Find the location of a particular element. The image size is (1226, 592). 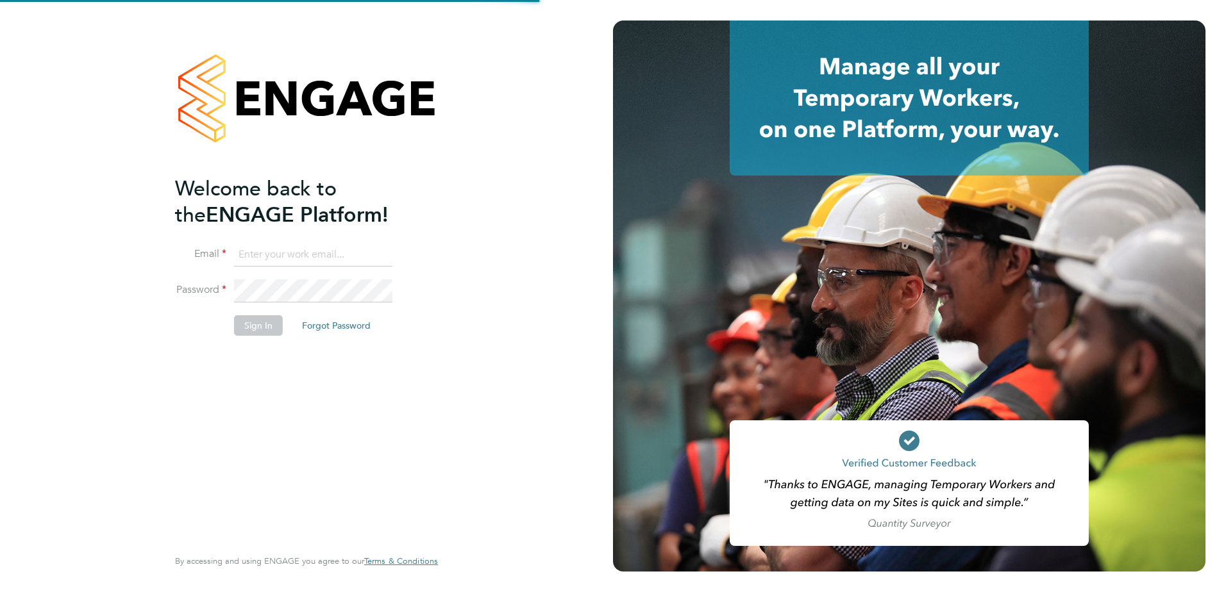

a: Terms & Conditions is located at coordinates (401, 562).